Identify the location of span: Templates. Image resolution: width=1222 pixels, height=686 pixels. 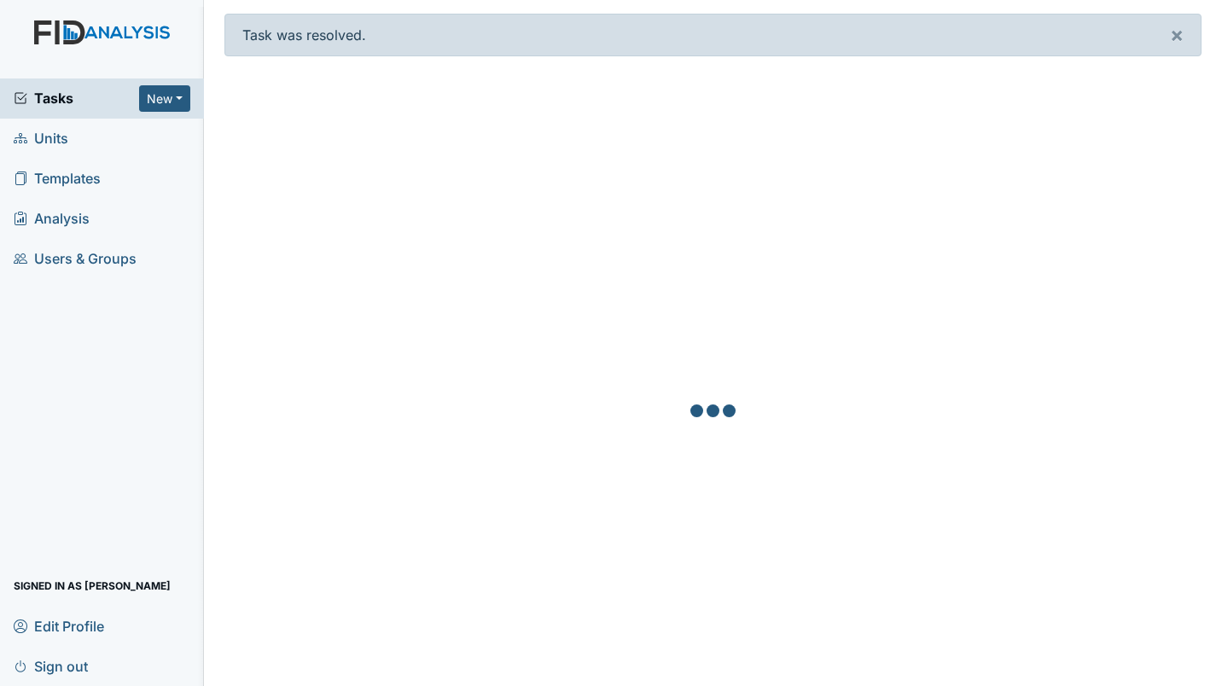
(57, 178).